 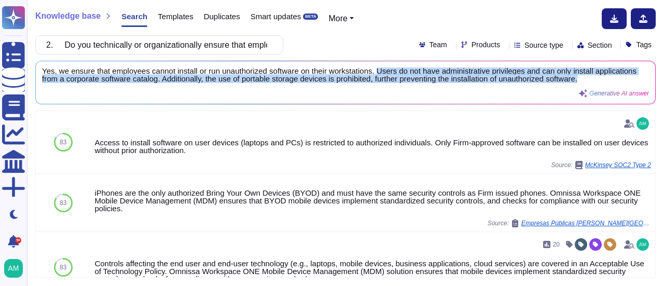 I want to click on span: Duplicates, so click(x=222, y=16).